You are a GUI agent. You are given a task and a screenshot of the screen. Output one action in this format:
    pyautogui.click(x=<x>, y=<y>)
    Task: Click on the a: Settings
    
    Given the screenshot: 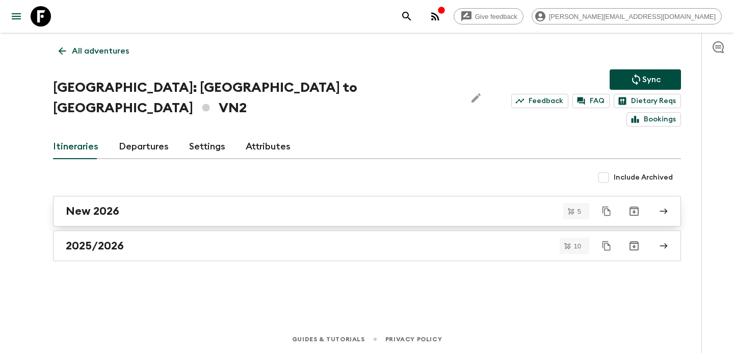 What is the action you would take?
    pyautogui.click(x=207, y=147)
    